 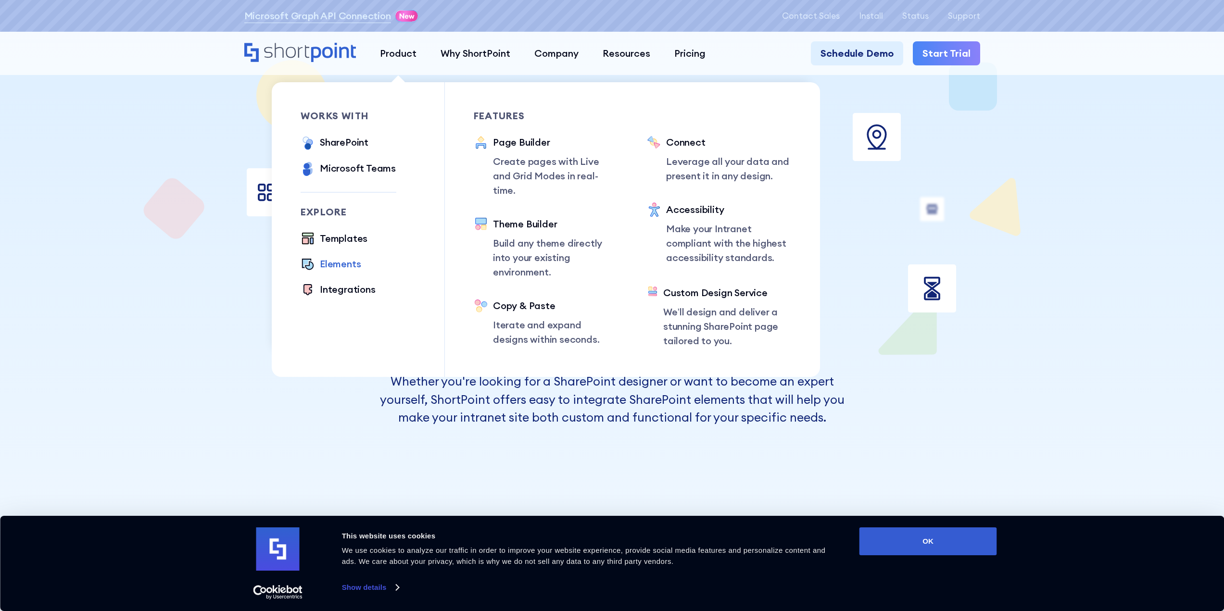 I want to click on p: Install, so click(x=871, y=16).